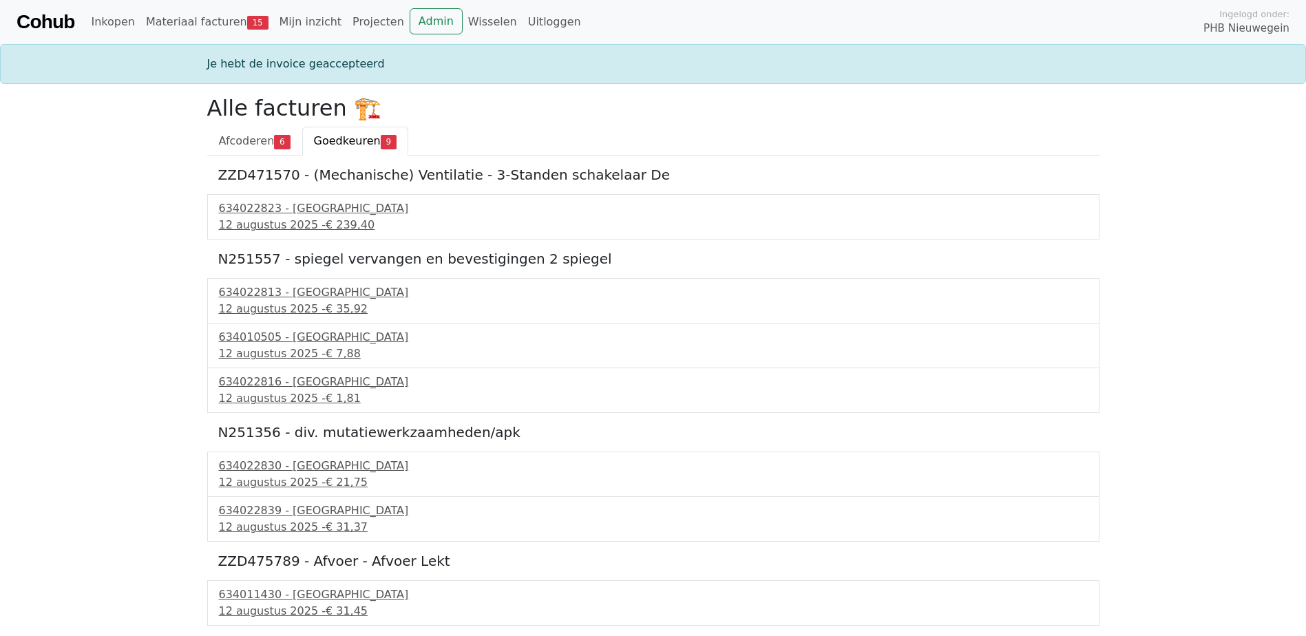 Image resolution: width=1306 pixels, height=636 pixels. Describe the element at coordinates (355, 141) in the screenshot. I see `a: Goedkeuren9` at that location.